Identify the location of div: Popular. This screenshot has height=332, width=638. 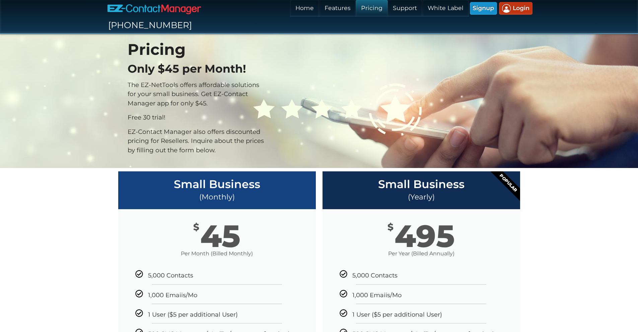
(508, 183).